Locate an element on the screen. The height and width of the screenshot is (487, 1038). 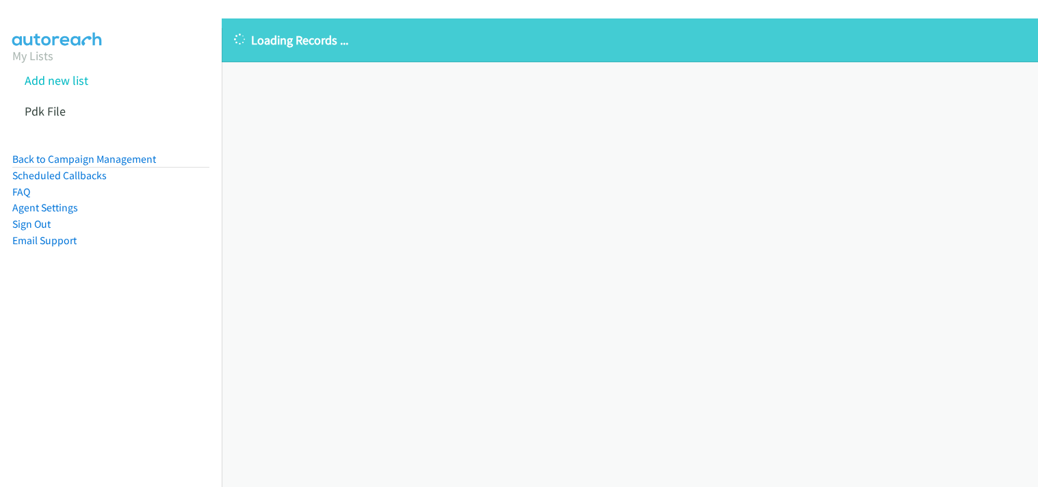
a: Pdk File is located at coordinates (45, 111).